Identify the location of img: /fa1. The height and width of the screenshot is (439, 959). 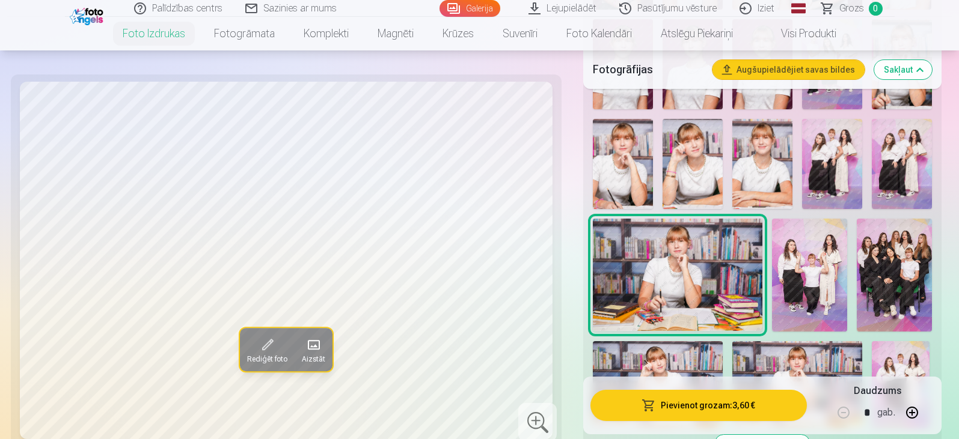
(88, 15).